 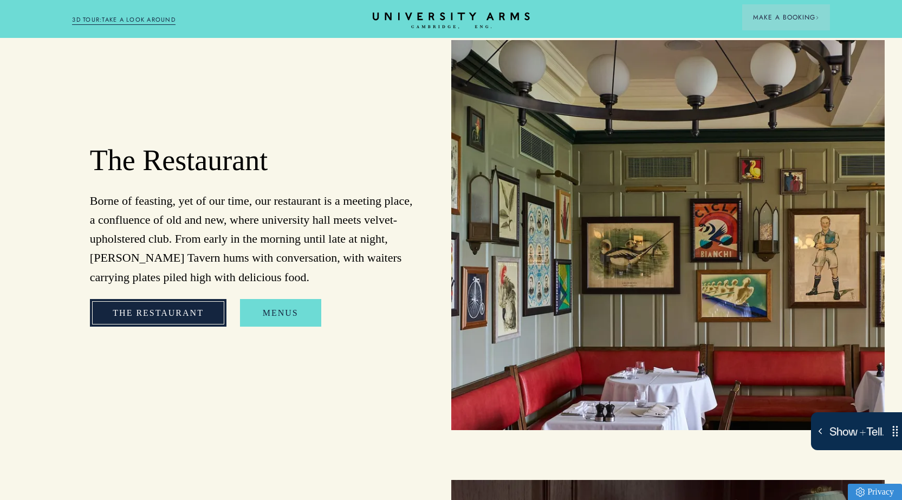 What do you see at coordinates (668, 235) in the screenshot?
I see `img: image-bebfa3899fb04038ade422a89983545adfd703f7-2500x1667-jpg` at bounding box center [668, 235].